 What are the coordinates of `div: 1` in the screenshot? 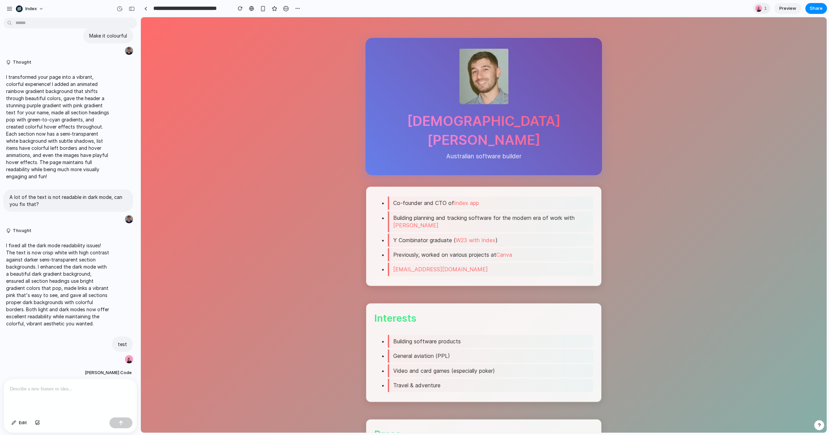 It's located at (762, 8).